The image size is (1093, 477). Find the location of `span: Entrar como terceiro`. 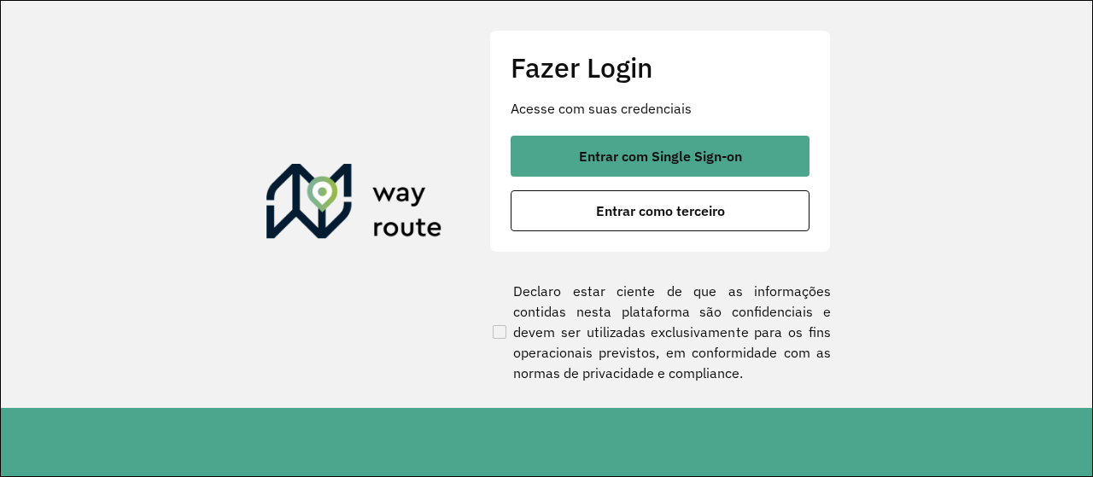

span: Entrar como terceiro is located at coordinates (660, 211).